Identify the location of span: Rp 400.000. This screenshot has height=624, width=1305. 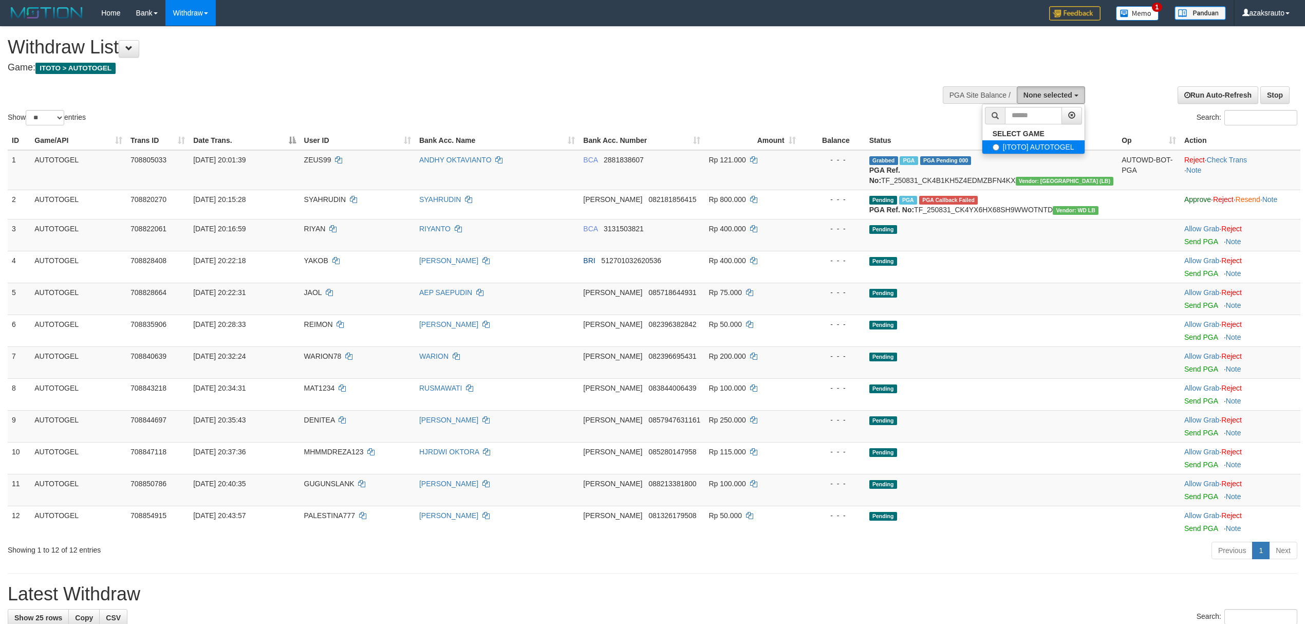
(727, 260).